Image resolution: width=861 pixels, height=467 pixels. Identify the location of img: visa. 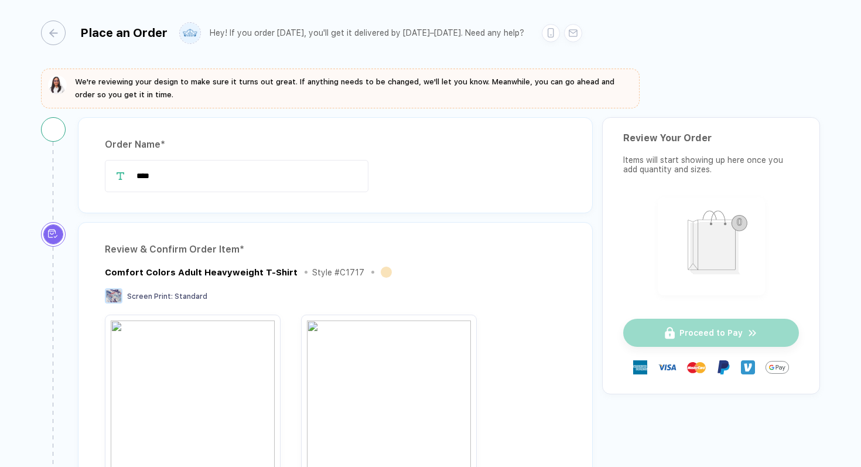
(667, 367).